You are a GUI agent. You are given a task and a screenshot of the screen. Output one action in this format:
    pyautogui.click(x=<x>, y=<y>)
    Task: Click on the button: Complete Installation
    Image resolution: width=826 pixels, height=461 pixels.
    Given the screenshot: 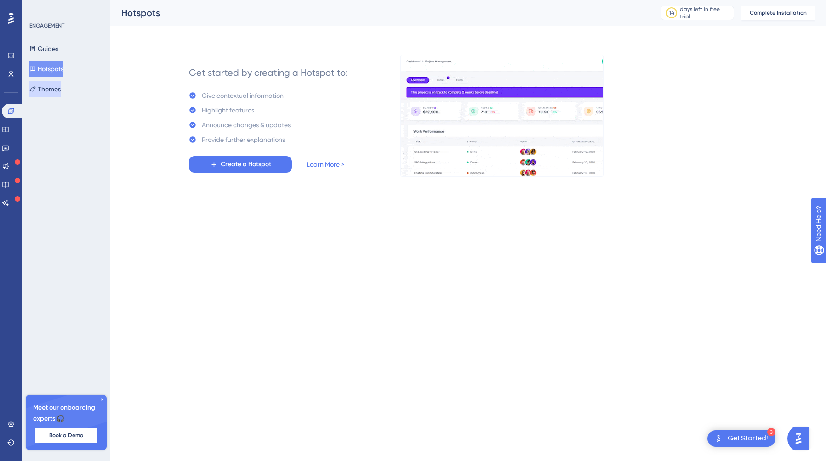 What is the action you would take?
    pyautogui.click(x=778, y=13)
    